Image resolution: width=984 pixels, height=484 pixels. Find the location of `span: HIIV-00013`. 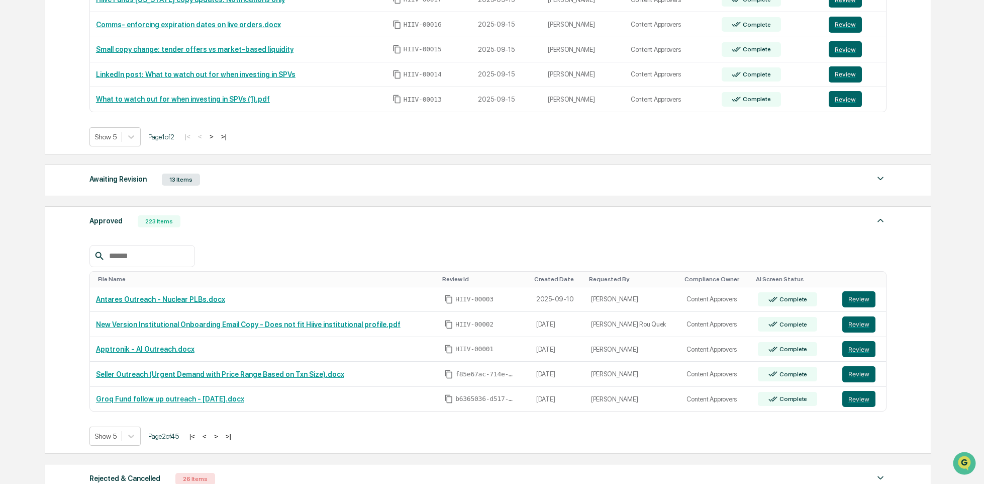

span: HIIV-00013 is located at coordinates (423, 100).